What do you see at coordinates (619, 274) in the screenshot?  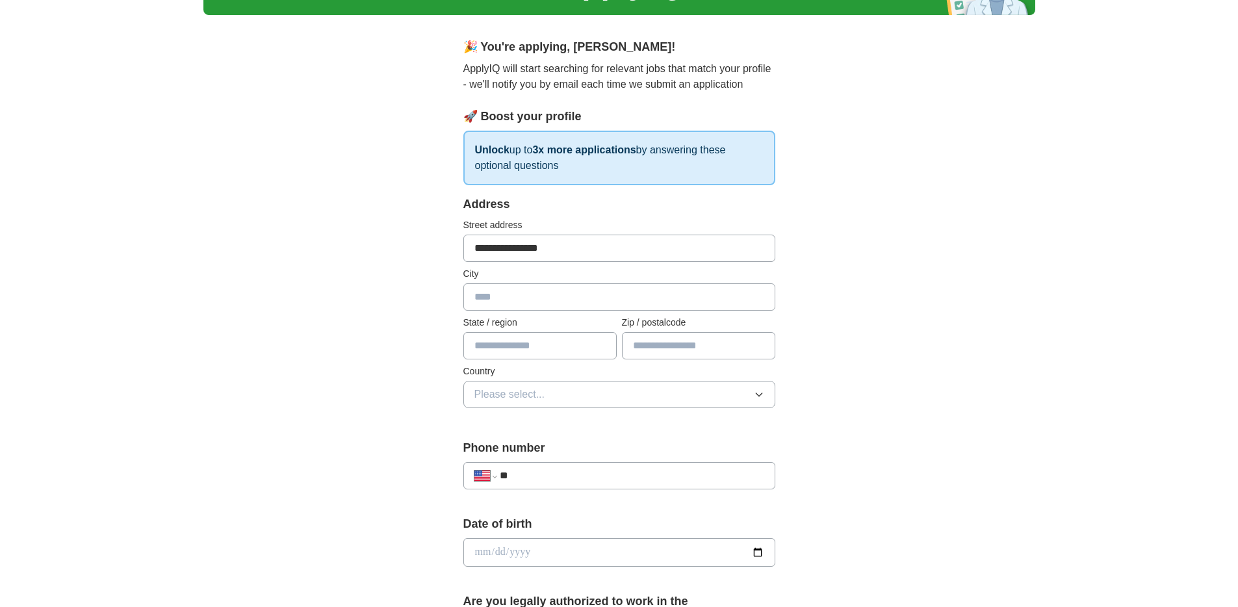 I see `label: City` at bounding box center [619, 274].